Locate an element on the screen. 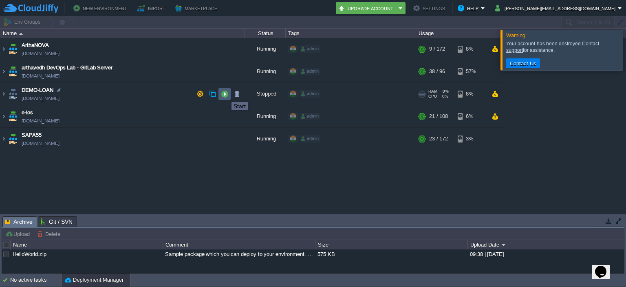 Image resolution: width=626 pixels, height=287 pixels. span: arthavedh DevOps Lab - GitLab Server is located at coordinates (67, 68).